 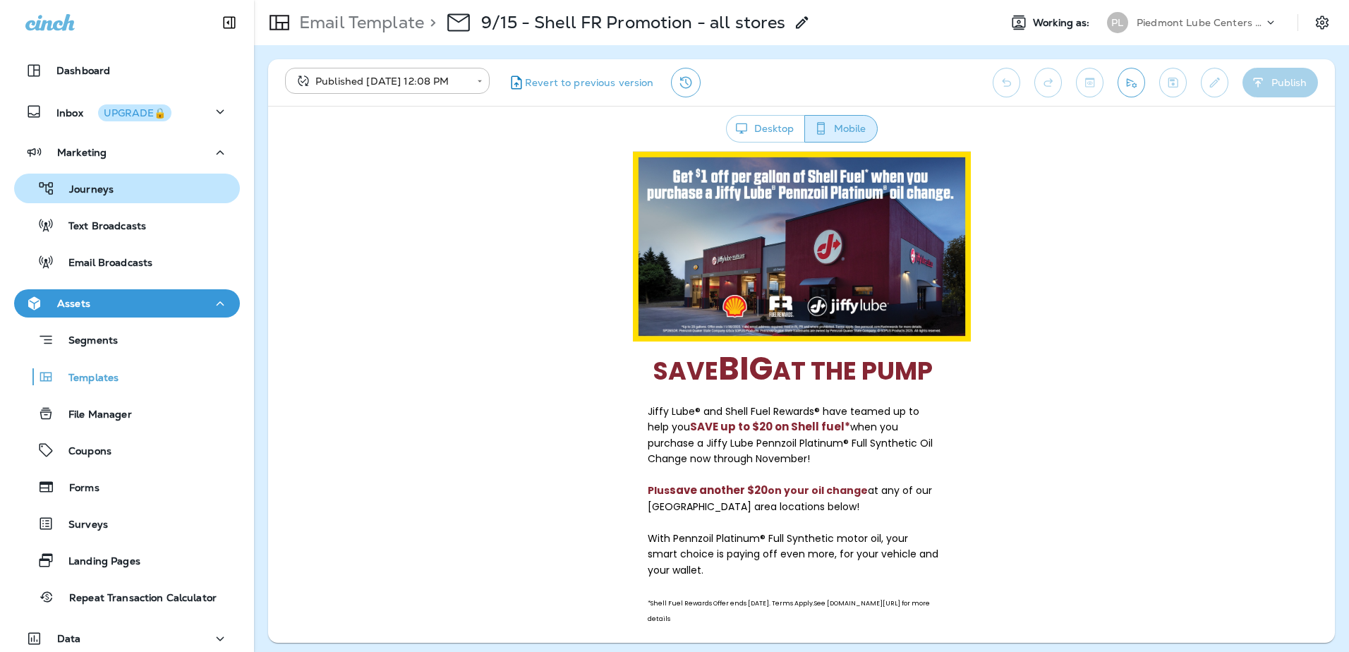 I want to click on button: Dashboard, so click(x=127, y=71).